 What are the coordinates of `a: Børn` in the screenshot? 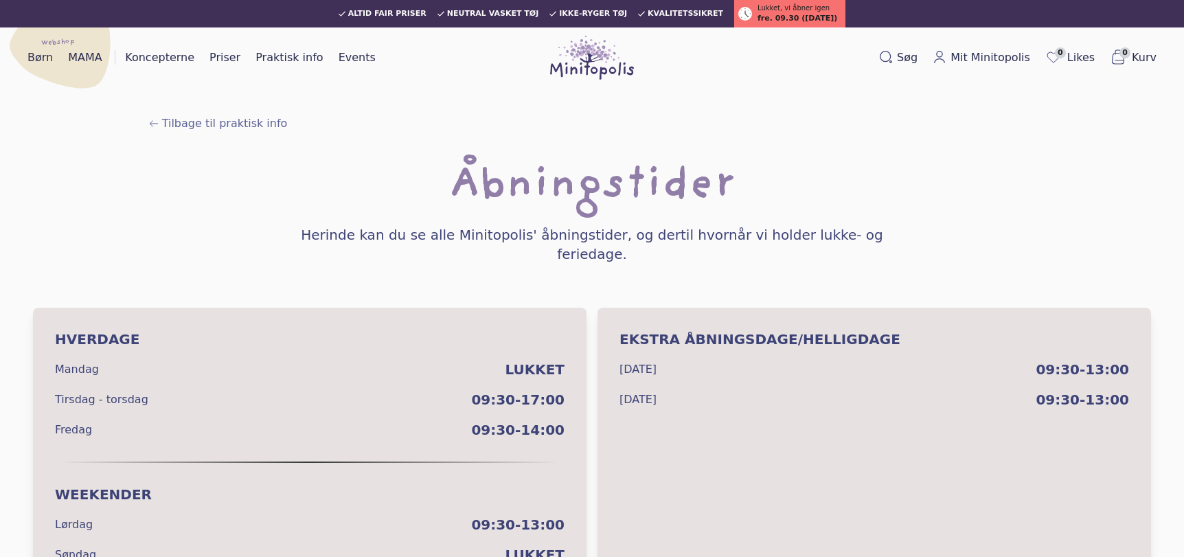 It's located at (40, 58).